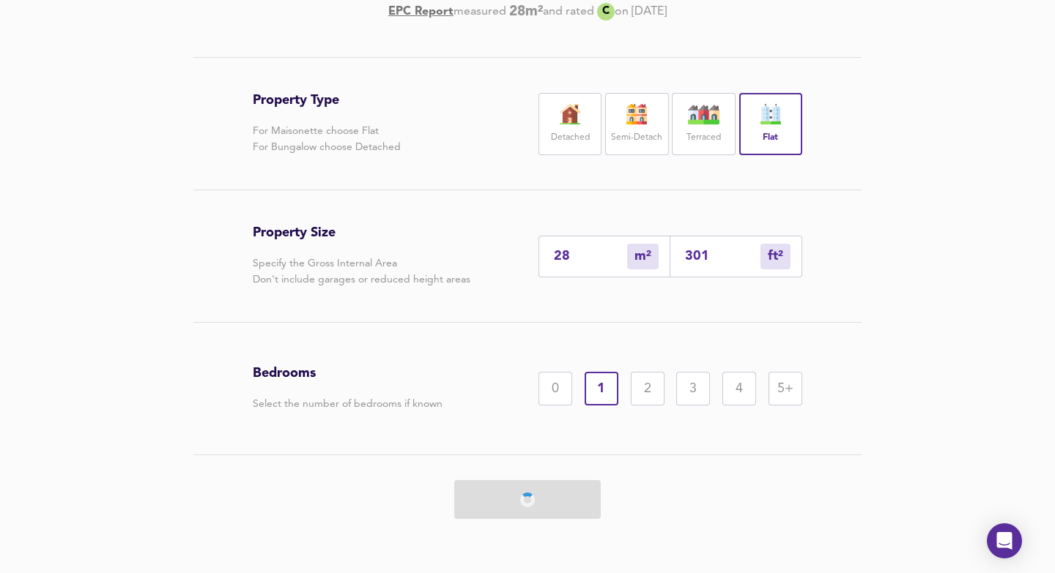 This screenshot has width=1055, height=573. Describe the element at coordinates (361, 272) in the screenshot. I see `p: Specify the Gross Internal Area Don't include garages or reduced height areas` at that location.